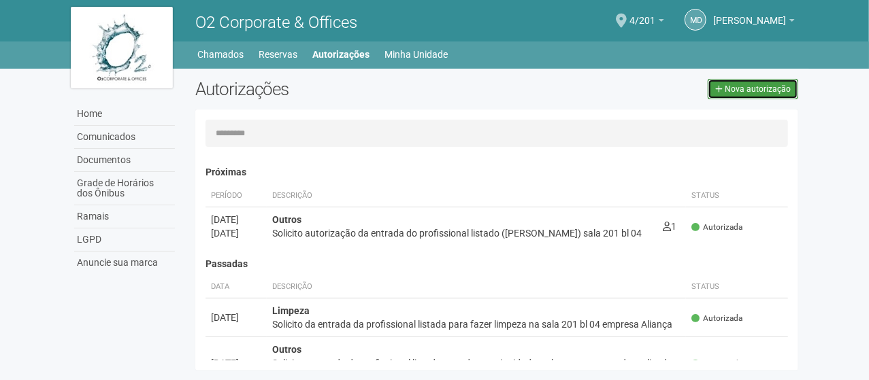  I want to click on a: Home, so click(125, 114).